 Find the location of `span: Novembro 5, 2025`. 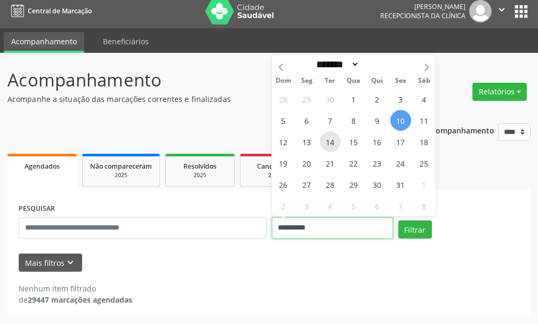

span: Novembro 5, 2025 is located at coordinates (354, 205).